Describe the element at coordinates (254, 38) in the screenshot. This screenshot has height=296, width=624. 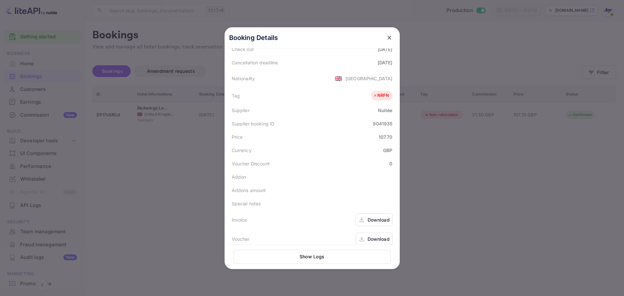
I see `p: Booking Details` at that location.